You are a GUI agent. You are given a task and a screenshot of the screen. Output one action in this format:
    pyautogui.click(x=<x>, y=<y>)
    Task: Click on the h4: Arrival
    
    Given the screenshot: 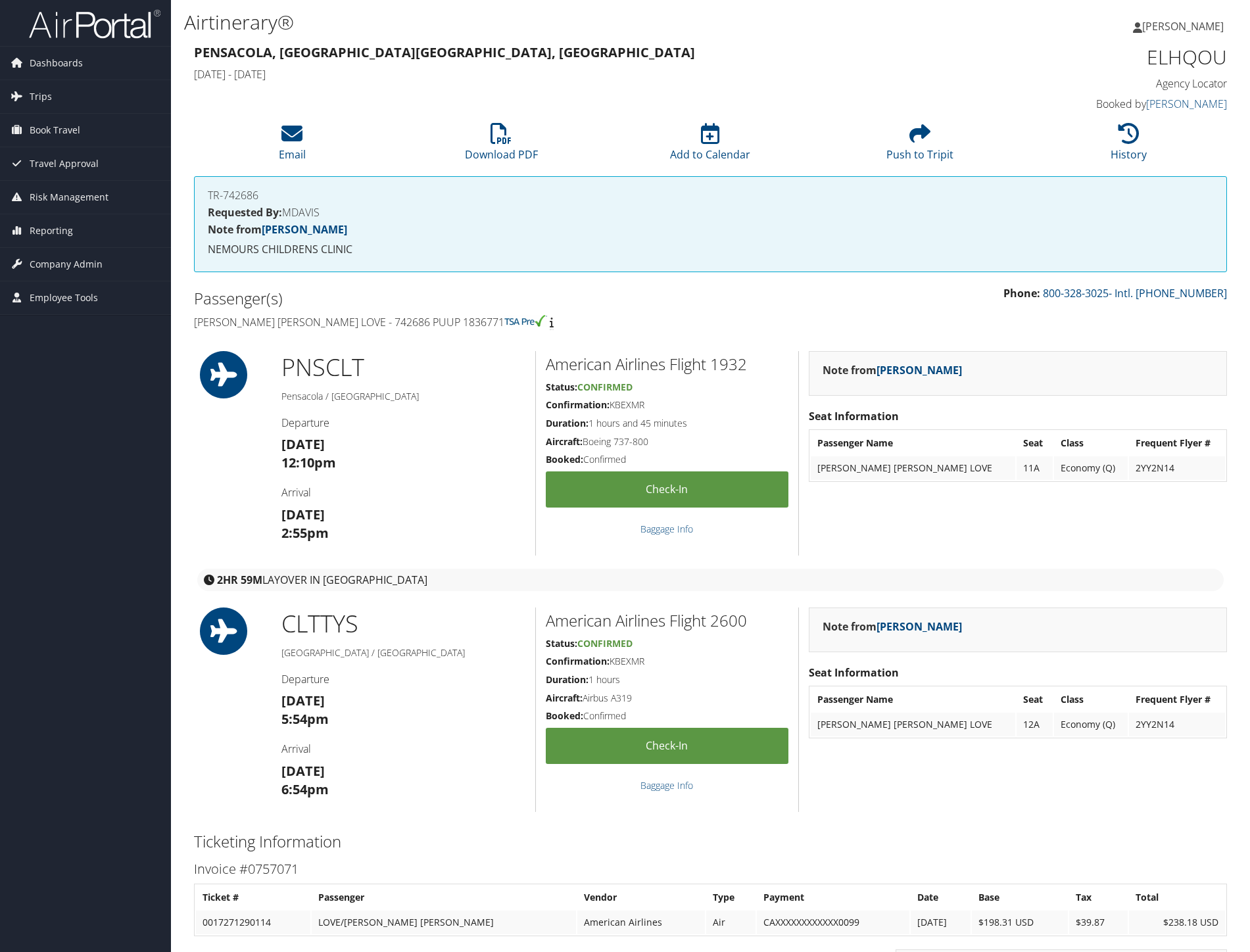 What is the action you would take?
    pyautogui.click(x=403, y=493)
    